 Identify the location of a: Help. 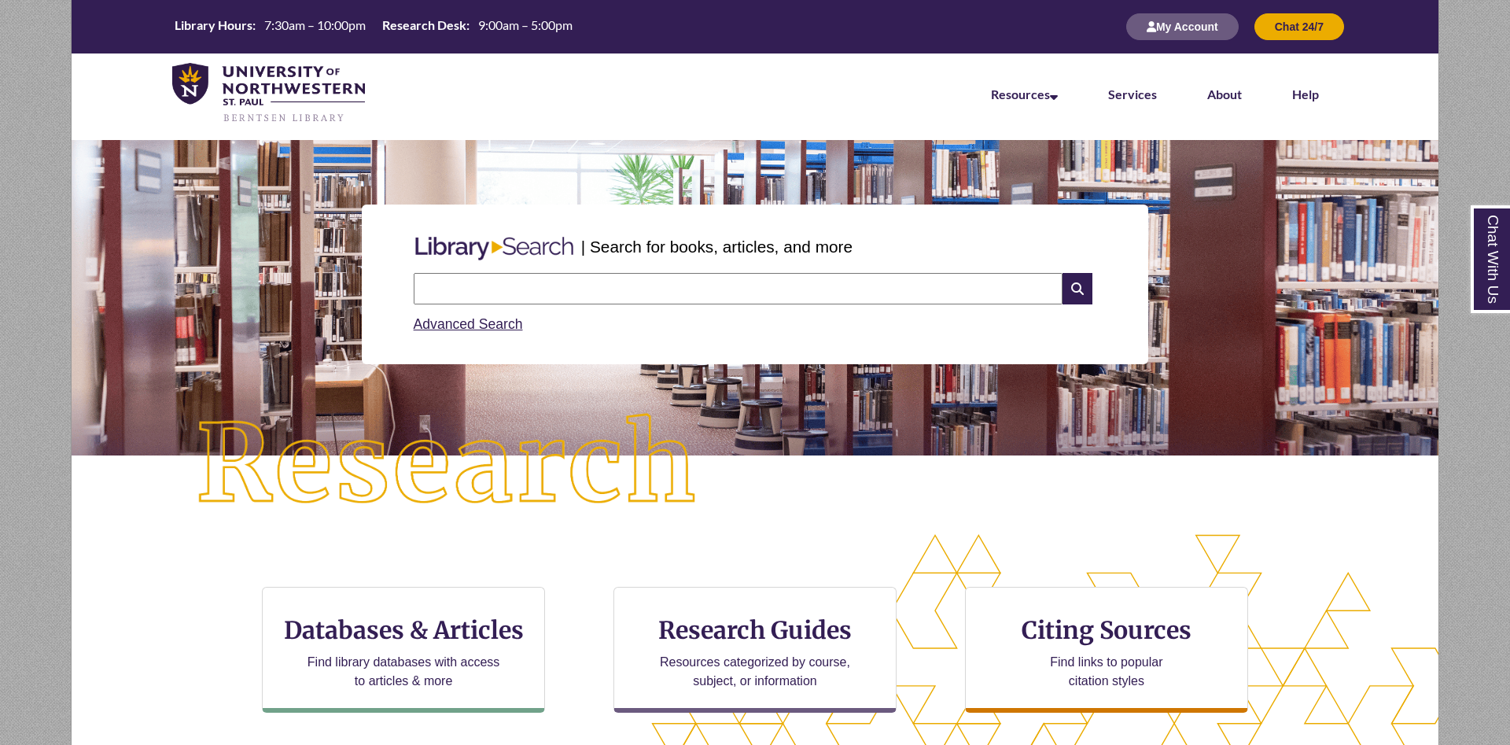
(1305, 94).